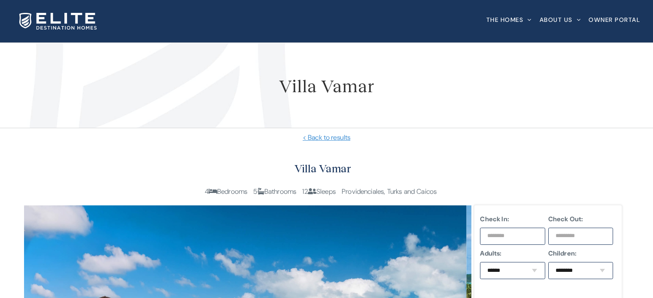 The width and height of the screenshot is (653, 298). Describe the element at coordinates (563, 19) in the screenshot. I see `nav: Main Menu` at that location.